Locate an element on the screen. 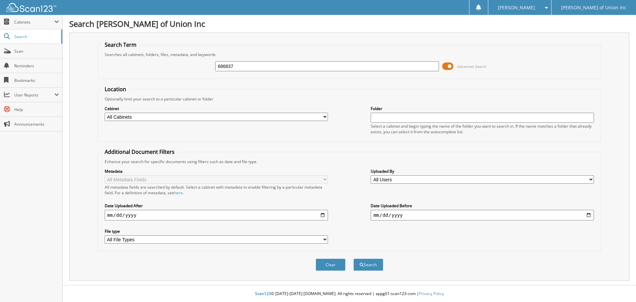 The width and height of the screenshot is (636, 302). label: Date Uploaded After is located at coordinates (216, 205).